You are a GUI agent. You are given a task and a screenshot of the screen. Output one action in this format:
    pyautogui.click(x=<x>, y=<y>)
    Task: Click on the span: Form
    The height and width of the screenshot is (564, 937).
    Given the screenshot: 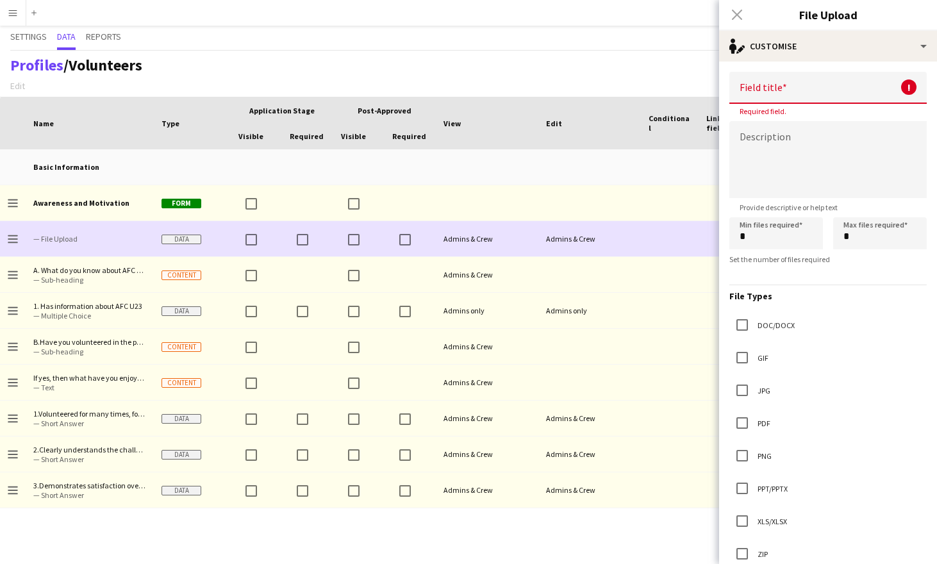 What is the action you would take?
    pyautogui.click(x=181, y=203)
    